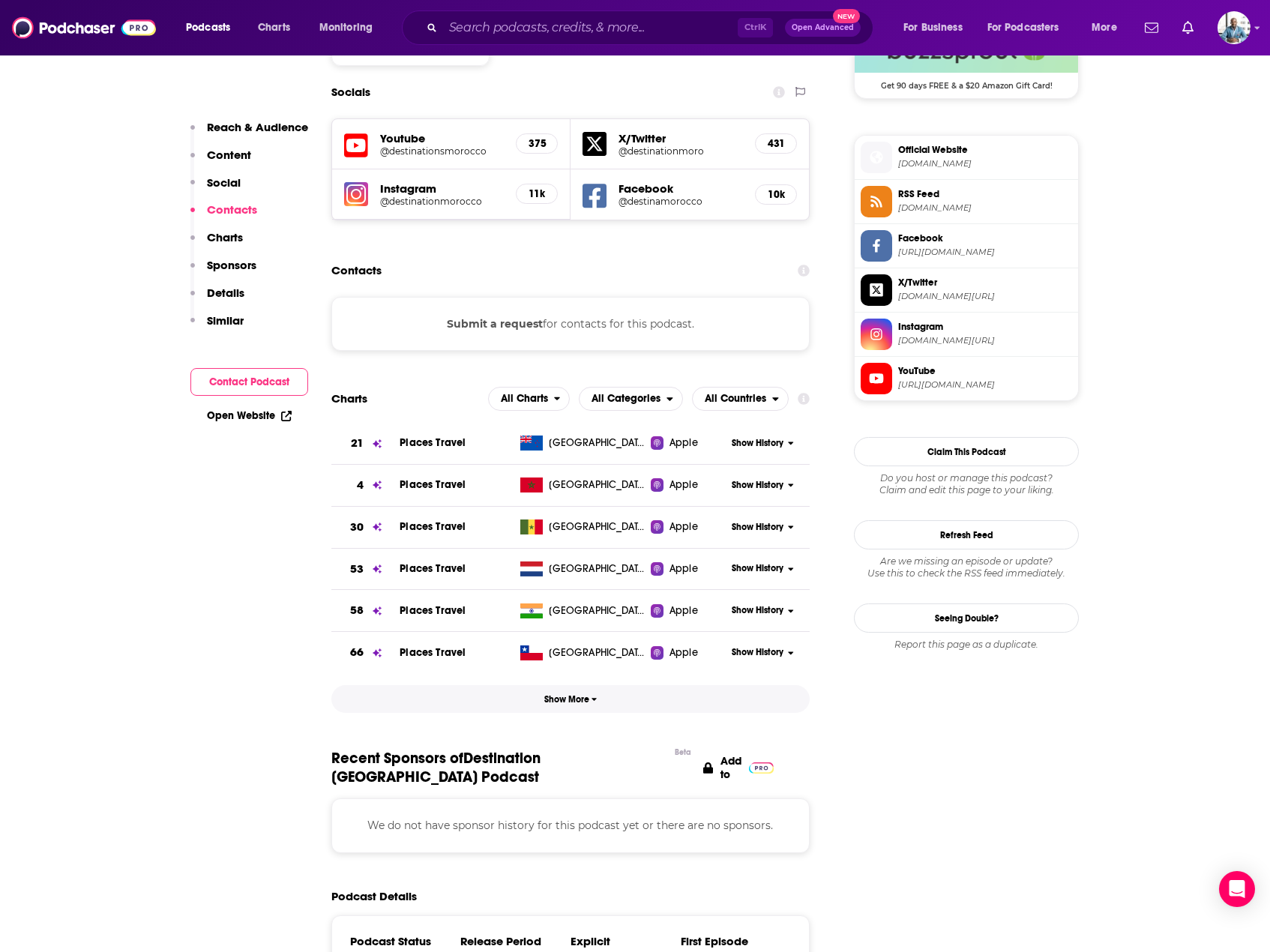  What do you see at coordinates (590, 28) in the screenshot?
I see `input: Search podcasts, credits, & more...` at bounding box center [590, 28].